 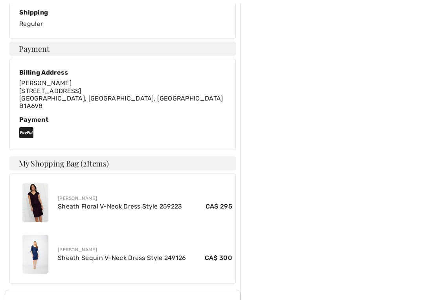 I want to click on a: Sheath Sequin V-Neck Dress Style 249126, so click(x=122, y=258).